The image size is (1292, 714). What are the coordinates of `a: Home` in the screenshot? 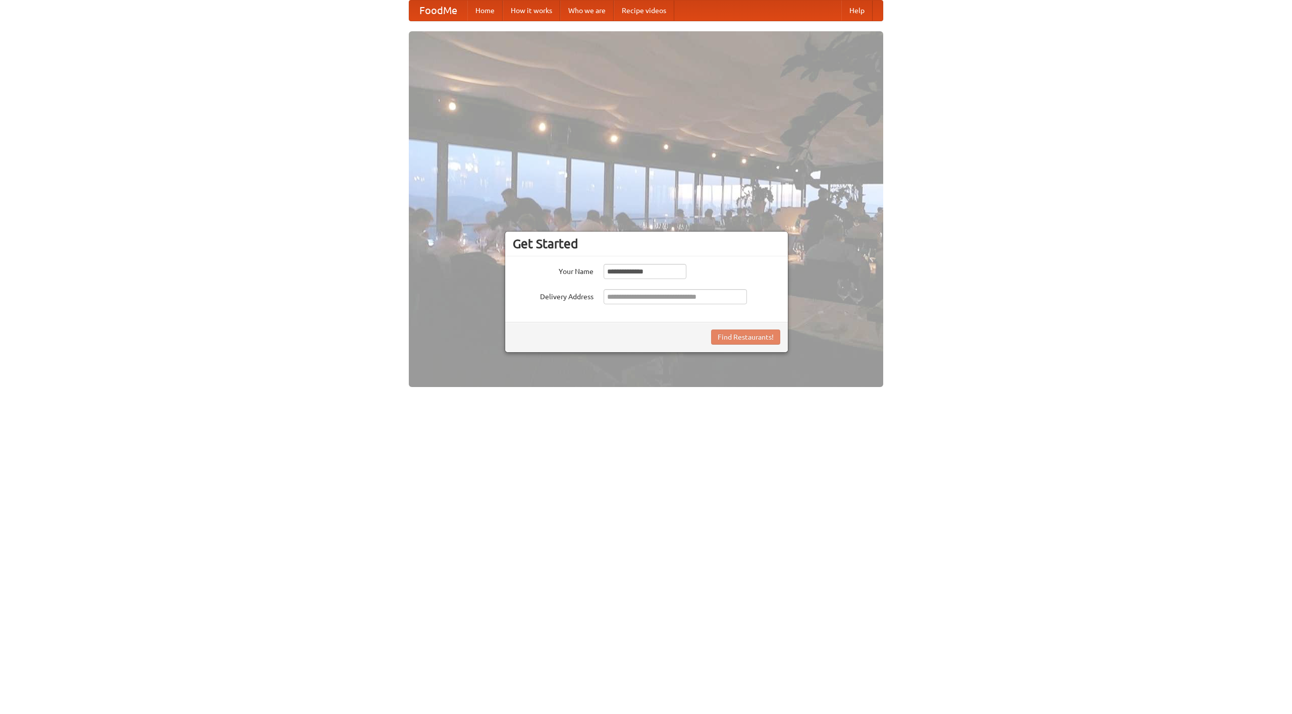 It's located at (485, 11).